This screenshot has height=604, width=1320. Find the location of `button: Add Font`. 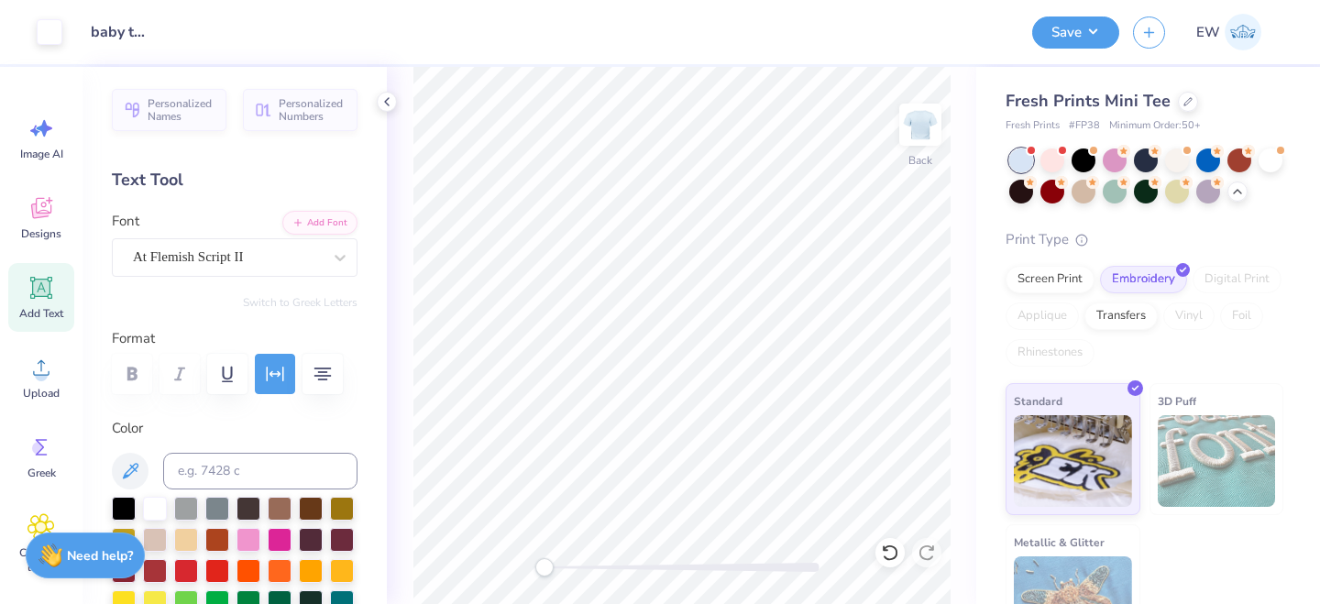

button: Add Font is located at coordinates (320, 223).